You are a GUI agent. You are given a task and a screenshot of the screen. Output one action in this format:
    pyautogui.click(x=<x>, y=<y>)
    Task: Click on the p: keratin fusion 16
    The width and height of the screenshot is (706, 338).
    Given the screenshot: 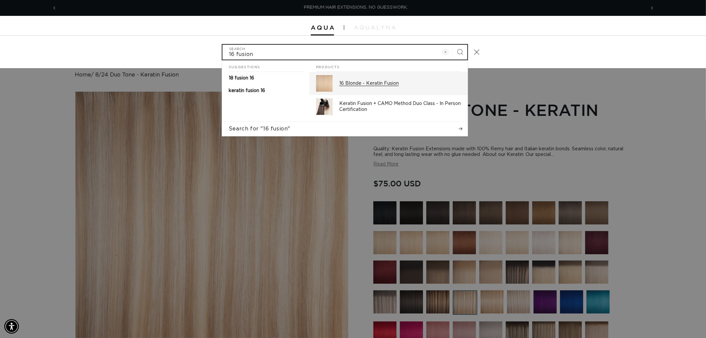 What is the action you would take?
    pyautogui.click(x=247, y=91)
    